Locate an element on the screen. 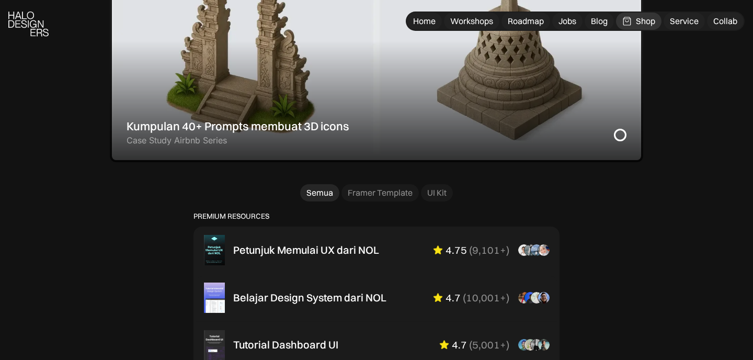 This screenshot has height=360, width=753. div: 10,001+ is located at coordinates (486, 298).